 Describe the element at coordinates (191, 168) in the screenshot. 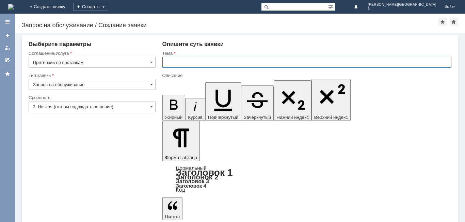

I see `a: Нормальный` at that location.